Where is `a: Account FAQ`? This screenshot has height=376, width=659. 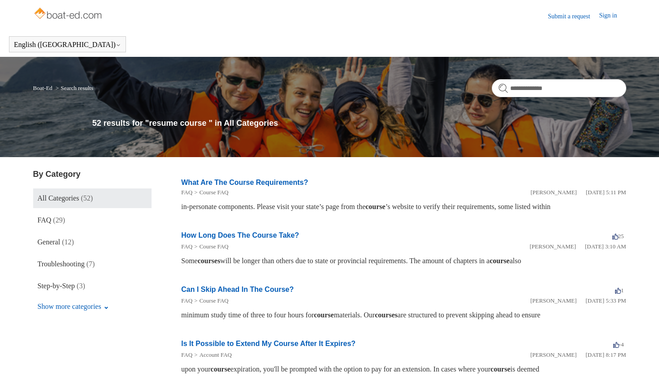 a: Account FAQ is located at coordinates (216, 355).